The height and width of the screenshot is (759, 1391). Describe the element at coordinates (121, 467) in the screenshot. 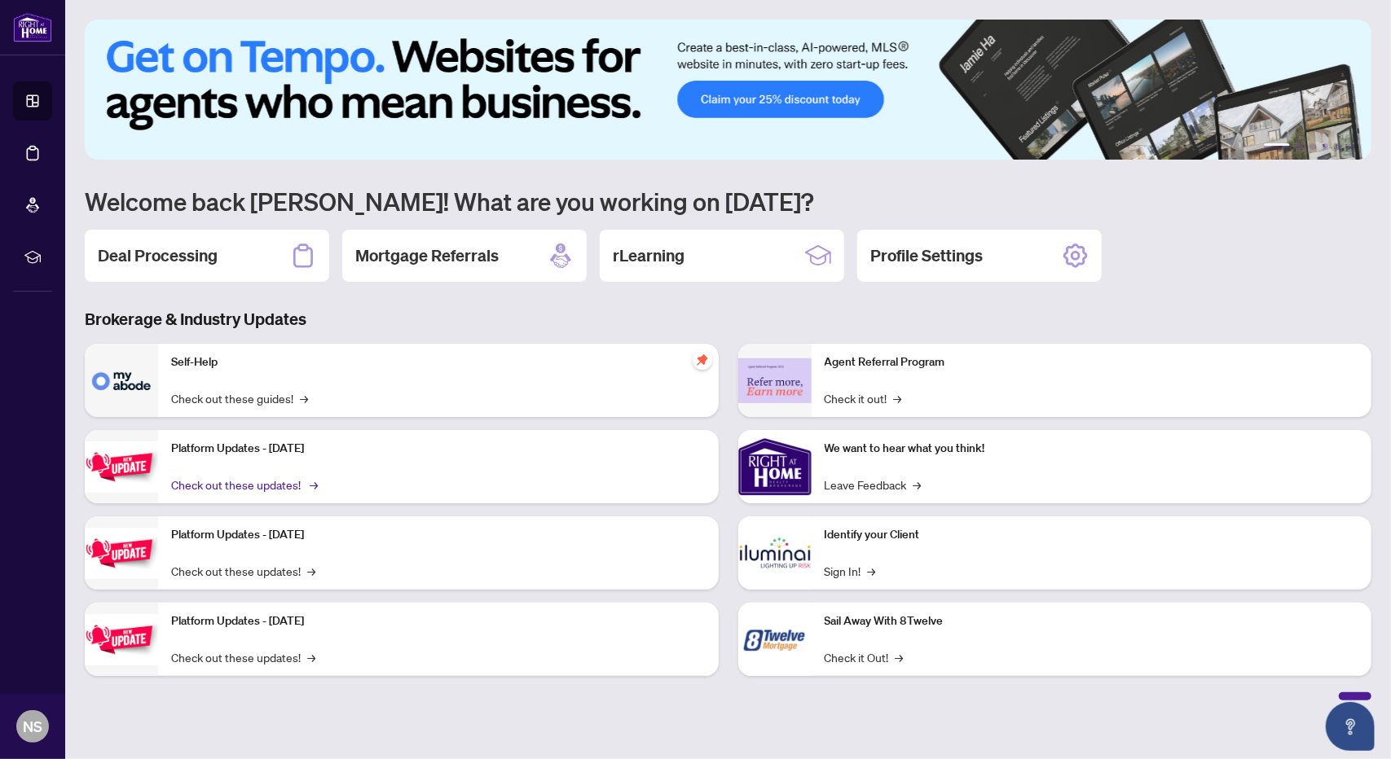

I see `img: Platform Updates - July 21, 2025` at that location.